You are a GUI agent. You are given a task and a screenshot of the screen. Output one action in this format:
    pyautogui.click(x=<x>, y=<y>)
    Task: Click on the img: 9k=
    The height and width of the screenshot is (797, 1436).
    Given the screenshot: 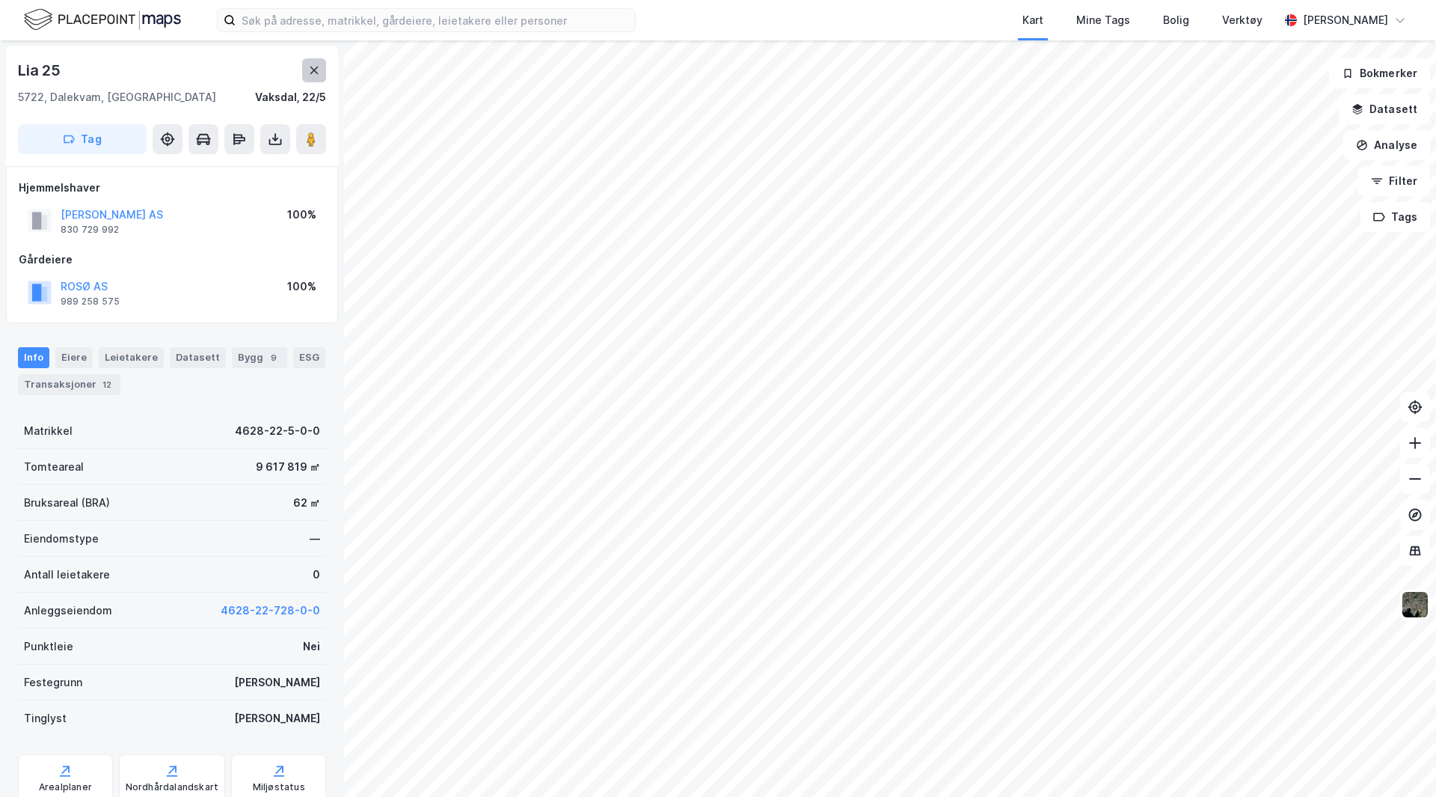 What is the action you would take?
    pyautogui.click(x=1415, y=604)
    